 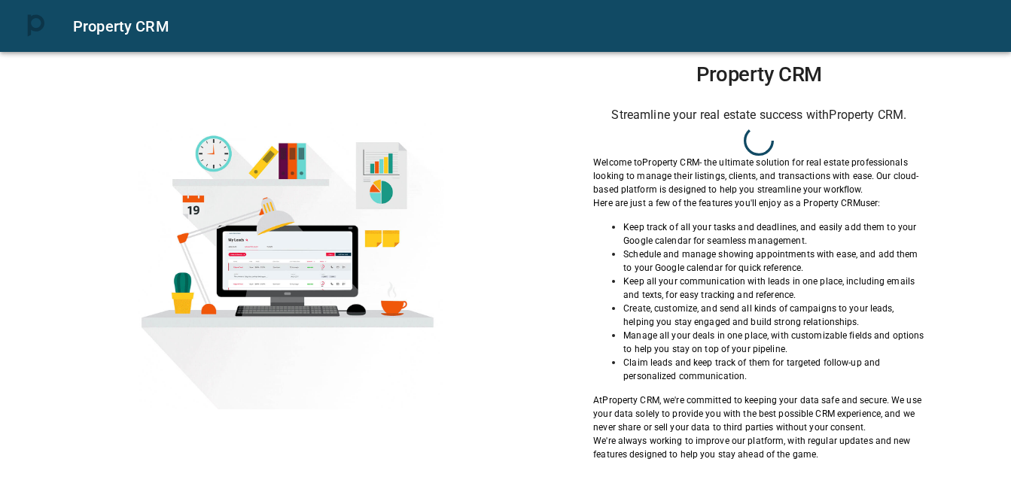 What do you see at coordinates (774, 234) in the screenshot?
I see `p: Keep track of all your tasks and deadlines, and easily add them to your Google calendar for seaml...` at bounding box center [774, 234].